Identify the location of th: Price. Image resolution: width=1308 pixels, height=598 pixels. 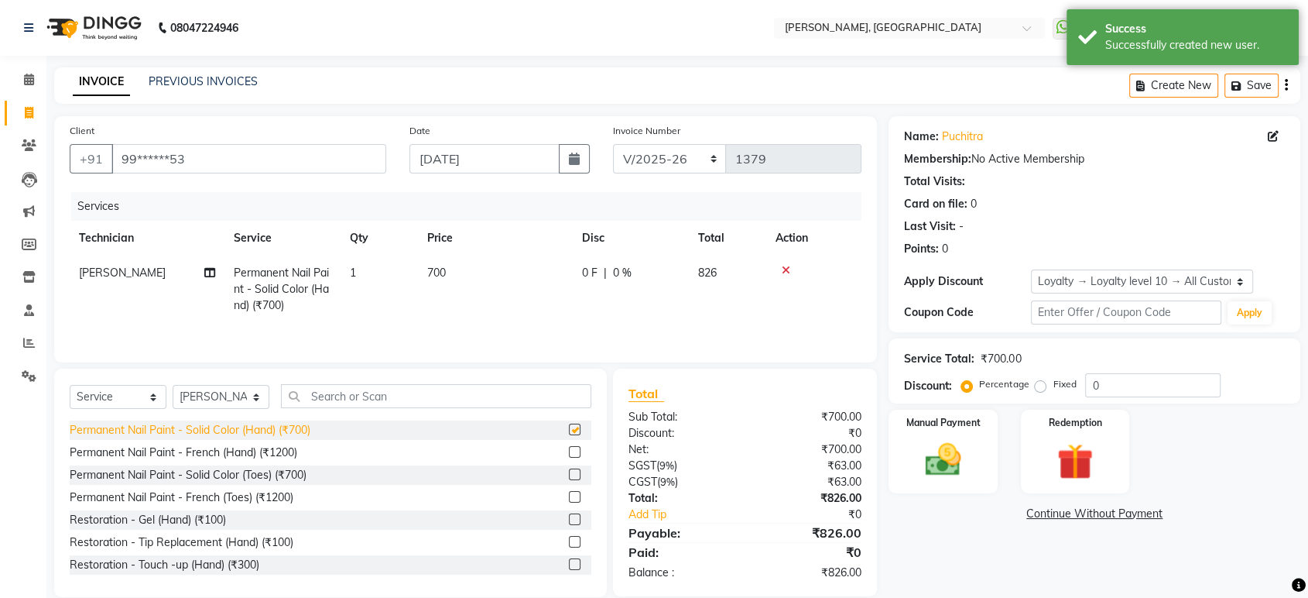
(496, 238).